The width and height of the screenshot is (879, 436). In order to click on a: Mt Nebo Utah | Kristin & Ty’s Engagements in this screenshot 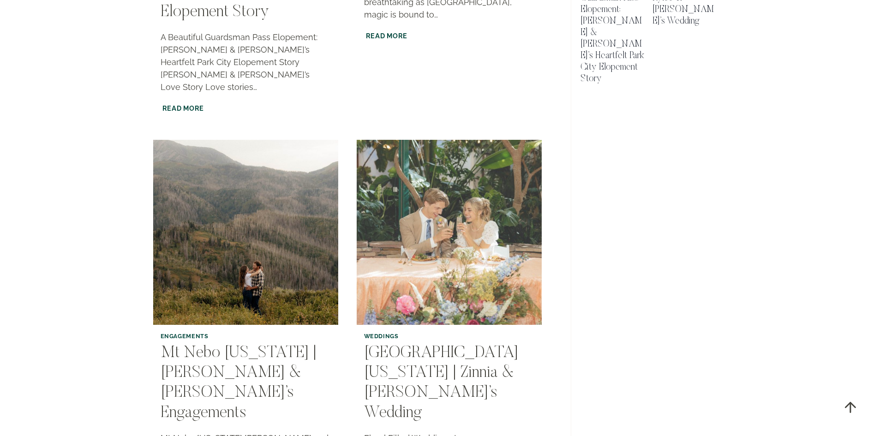, I will do `click(246, 232)`.